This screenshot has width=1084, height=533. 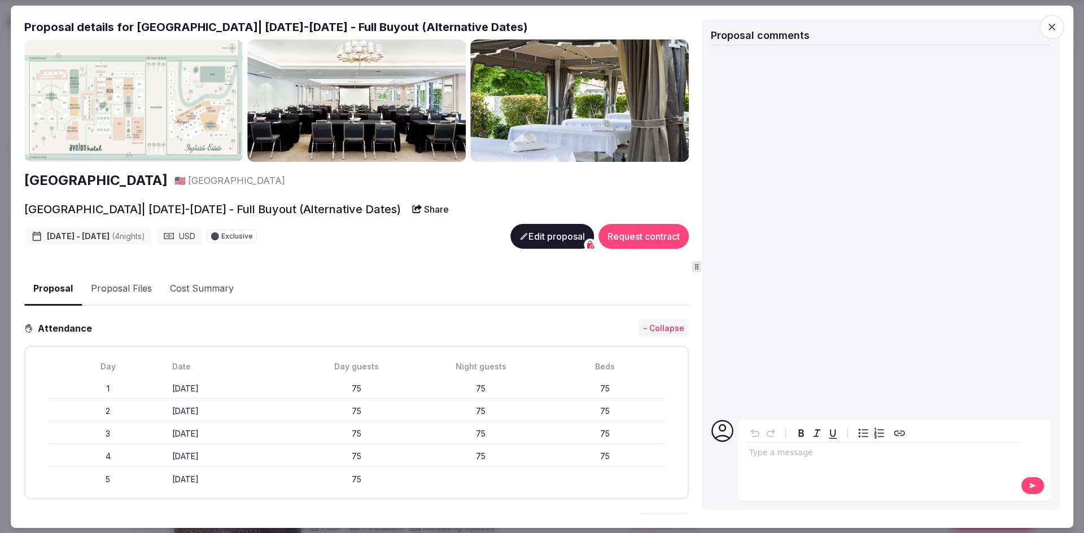 What do you see at coordinates (202, 289) in the screenshot?
I see `button: Cost Summary` at bounding box center [202, 289].